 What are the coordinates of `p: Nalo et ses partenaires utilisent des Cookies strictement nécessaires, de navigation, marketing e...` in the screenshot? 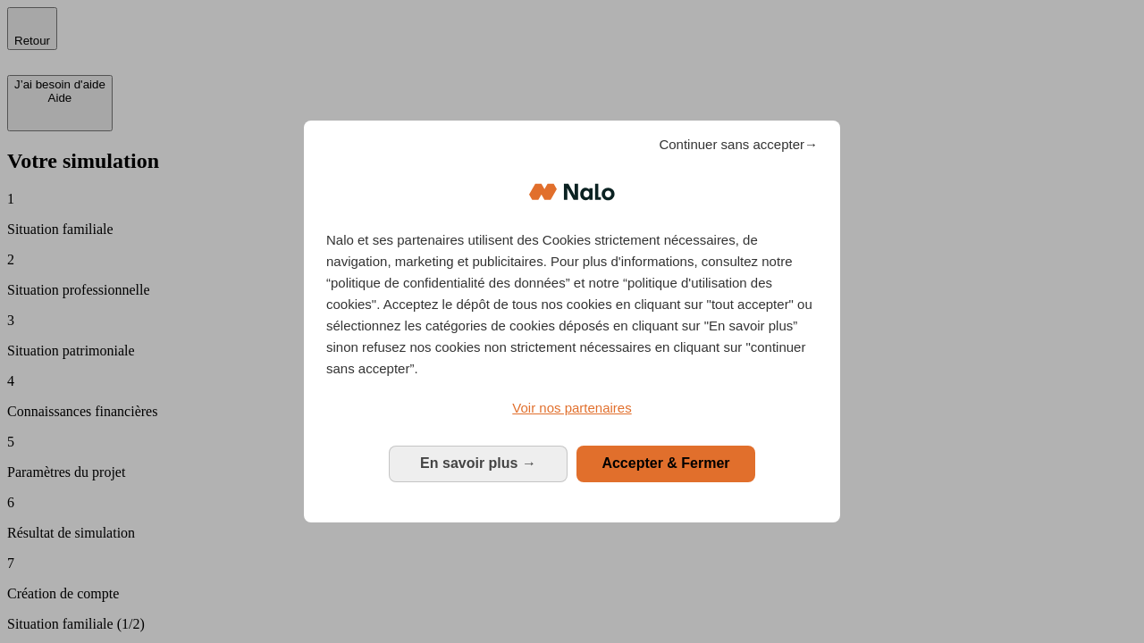 It's located at (572, 305).